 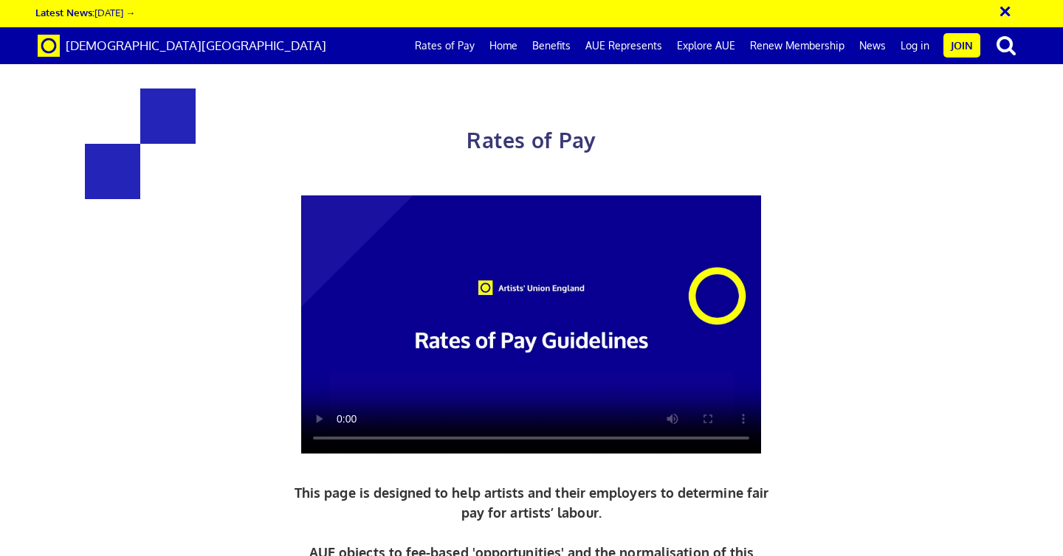 I want to click on a: Home, so click(x=503, y=46).